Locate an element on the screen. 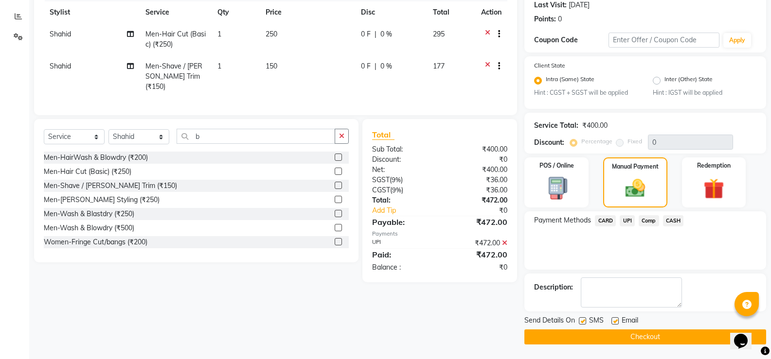 The height and width of the screenshot is (359, 771). th: Price is located at coordinates (307, 12).